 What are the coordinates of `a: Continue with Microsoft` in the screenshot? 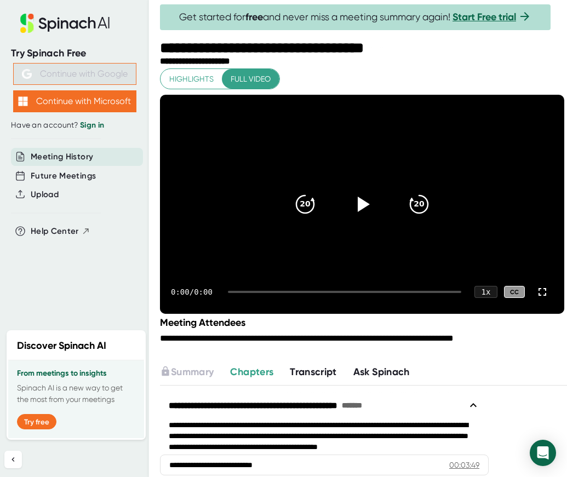 It's located at (74, 101).